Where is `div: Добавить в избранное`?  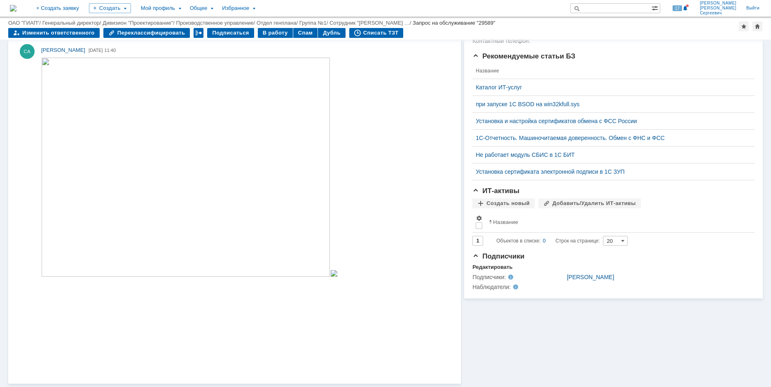 div: Добавить в избранное is located at coordinates (744, 26).